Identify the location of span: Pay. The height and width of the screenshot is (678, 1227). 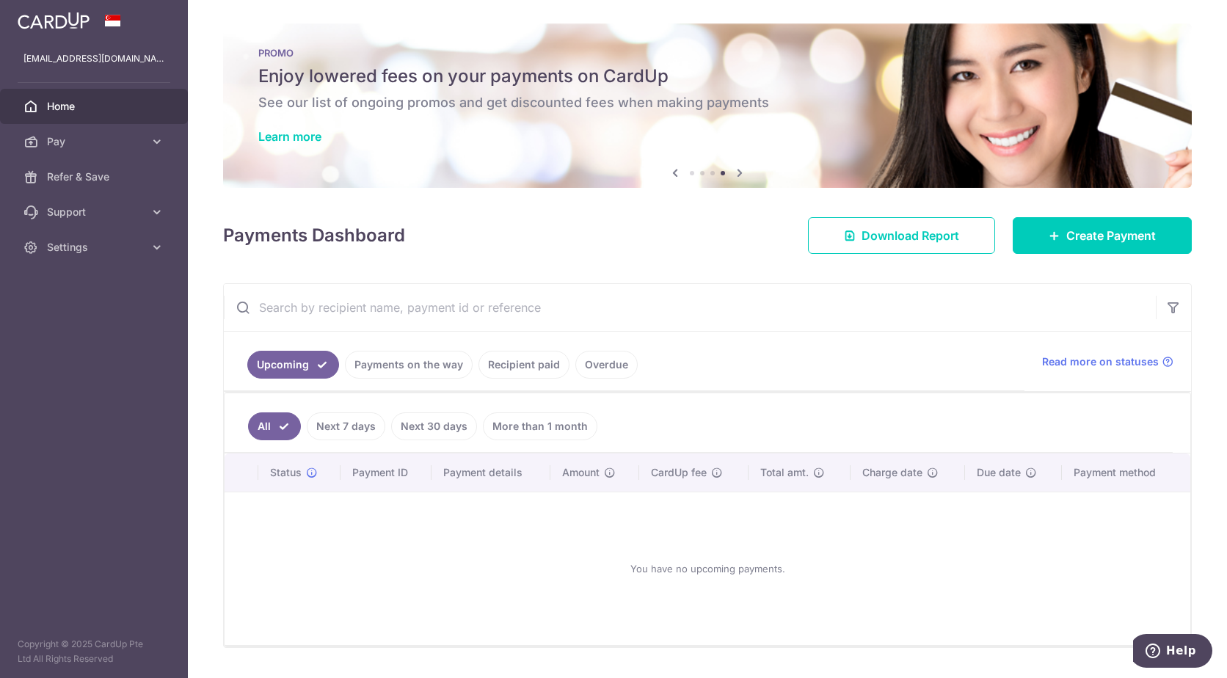
(95, 142).